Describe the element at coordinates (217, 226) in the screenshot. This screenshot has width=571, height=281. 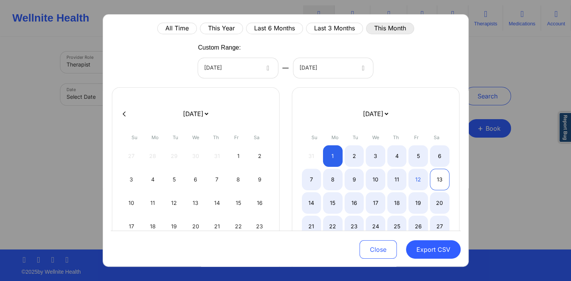
I see `div: Thu Aug 21 2025` at that location.